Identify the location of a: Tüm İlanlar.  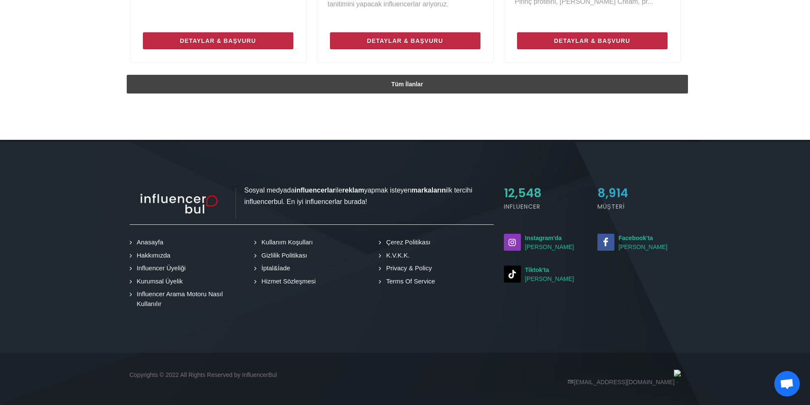
(407, 84).